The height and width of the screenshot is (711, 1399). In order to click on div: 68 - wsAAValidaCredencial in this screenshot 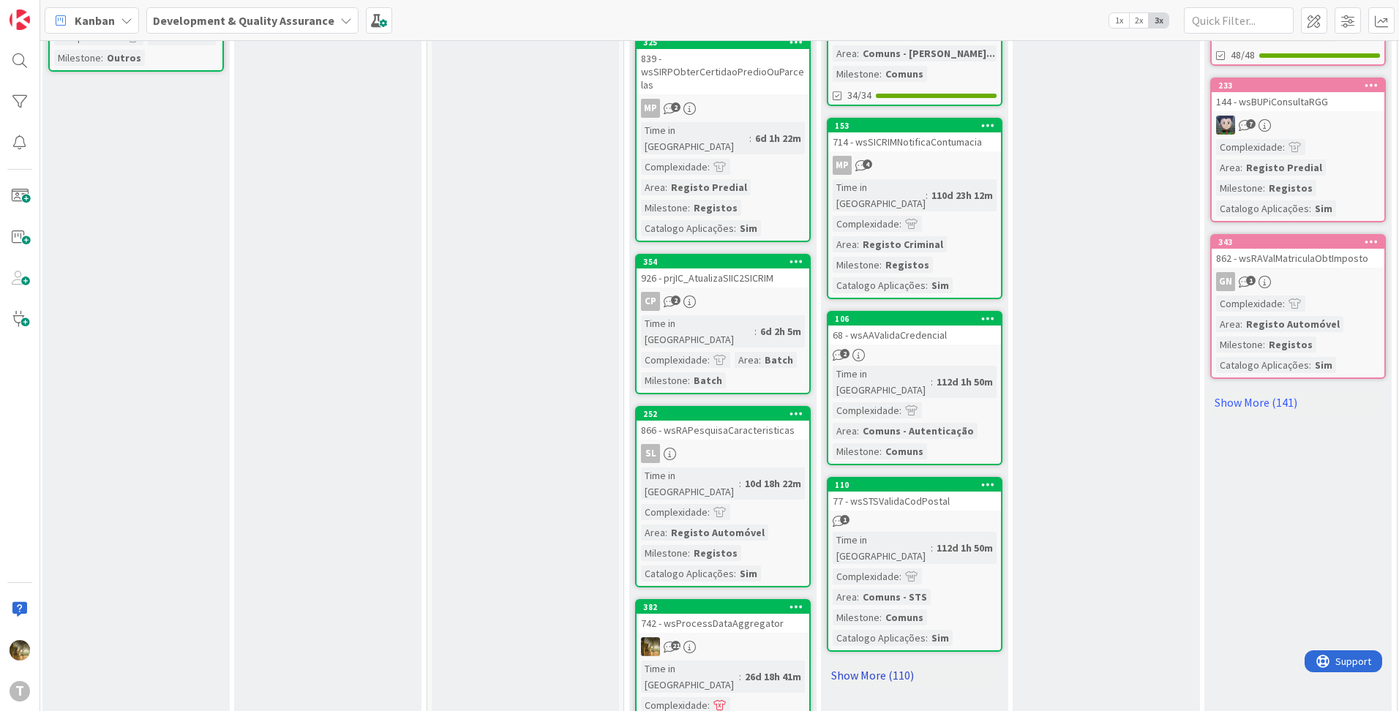, I will do `click(915, 335)`.